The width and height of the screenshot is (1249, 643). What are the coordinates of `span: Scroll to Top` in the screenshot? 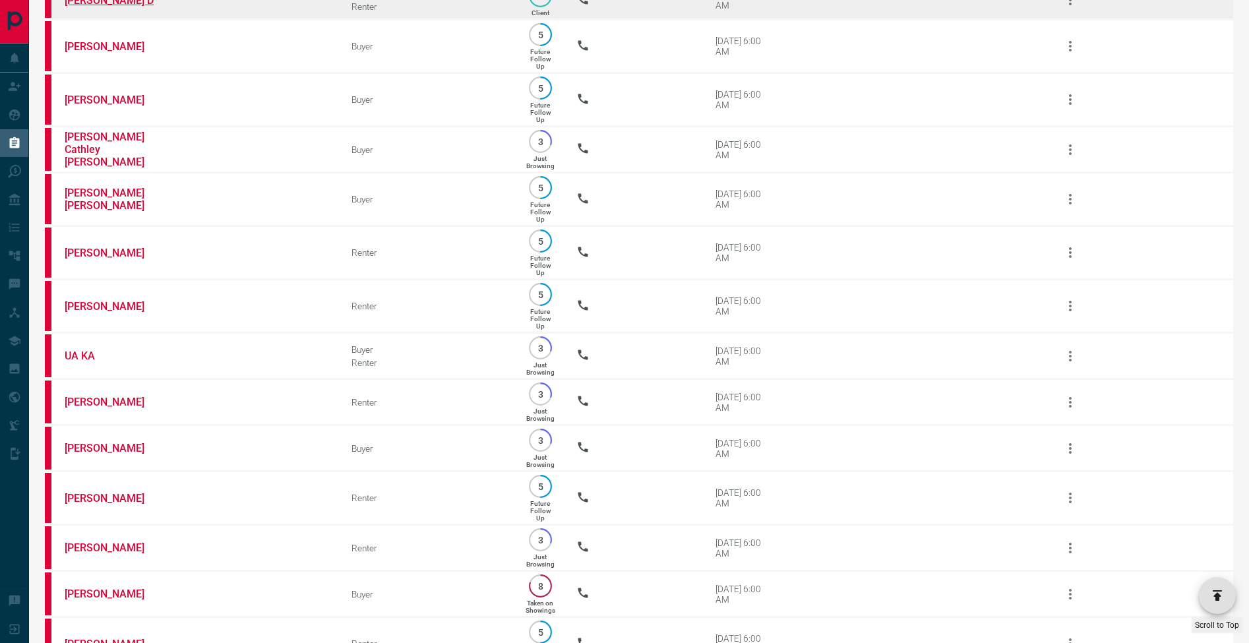 It's located at (1216, 625).